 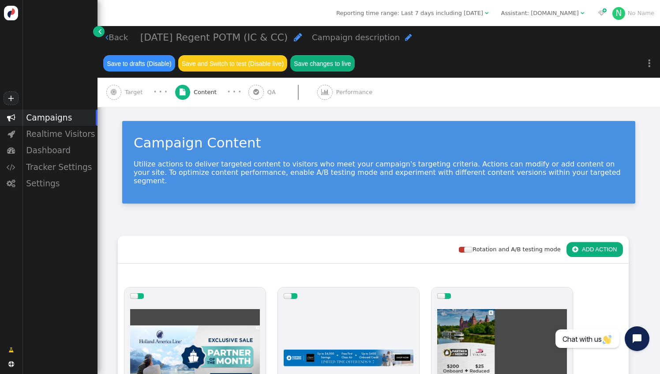 I want to click on button: Save to drafts (Disable), so click(x=139, y=63).